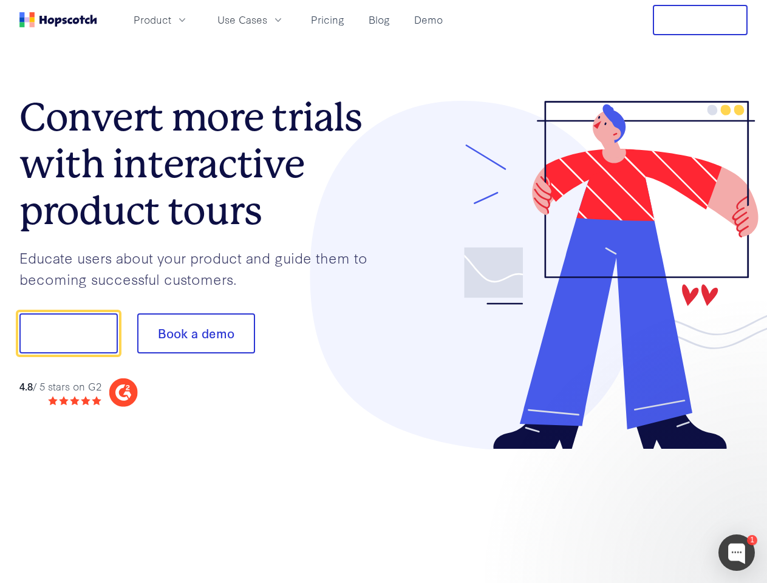 The width and height of the screenshot is (767, 583). Describe the element at coordinates (202, 268) in the screenshot. I see `p: Educate users about your product and guide them to becoming successful customers.` at that location.